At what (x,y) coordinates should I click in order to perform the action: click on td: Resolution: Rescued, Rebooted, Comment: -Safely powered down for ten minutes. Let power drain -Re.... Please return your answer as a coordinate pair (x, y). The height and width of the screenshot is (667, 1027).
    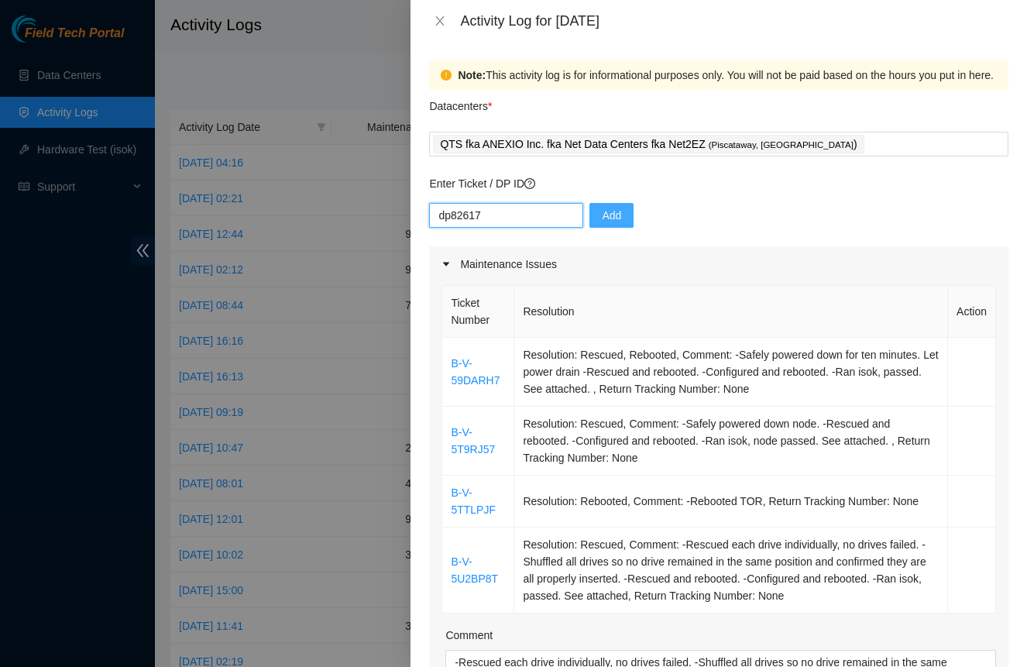
    Looking at the image, I should click on (731, 372).